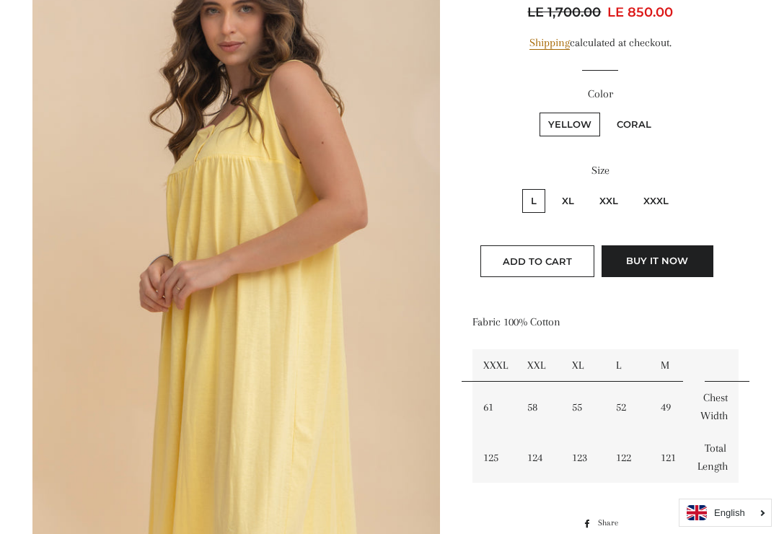 Image resolution: width=779 pixels, height=534 pixels. I want to click on td: 55, so click(584, 407).